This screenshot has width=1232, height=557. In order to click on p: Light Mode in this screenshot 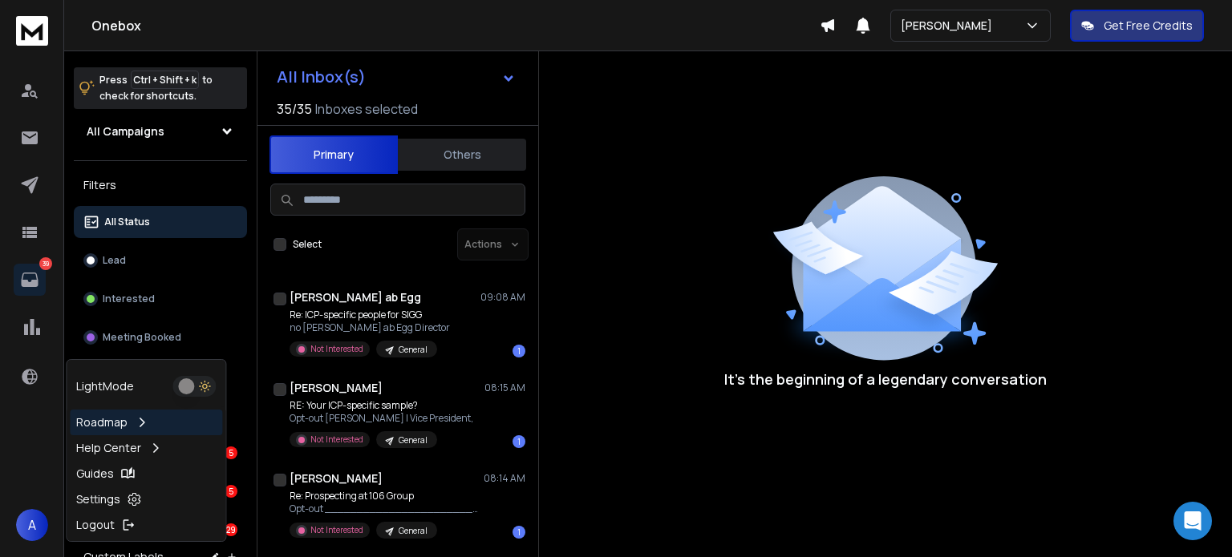, I will do `click(105, 387)`.